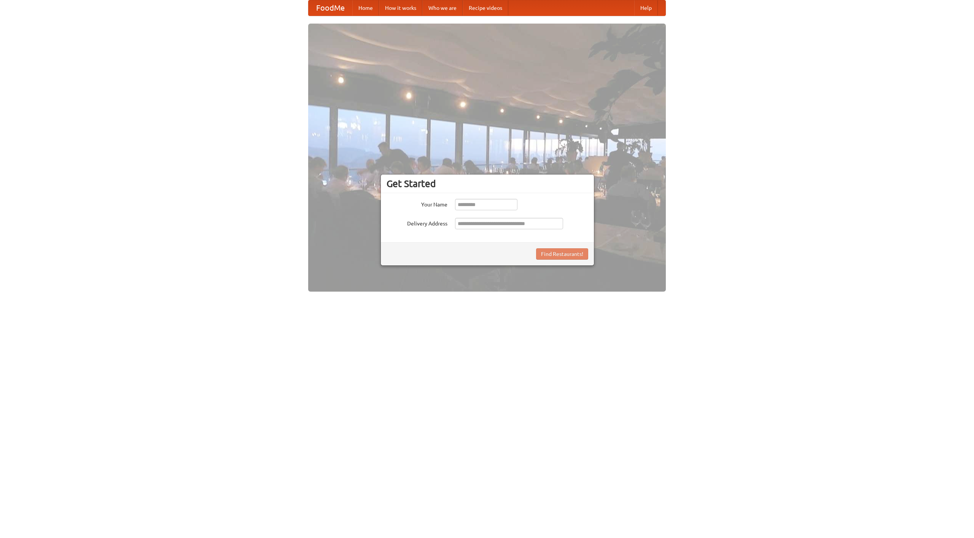 This screenshot has width=974, height=538. What do you see at coordinates (401, 8) in the screenshot?
I see `a: How it works` at bounding box center [401, 8].